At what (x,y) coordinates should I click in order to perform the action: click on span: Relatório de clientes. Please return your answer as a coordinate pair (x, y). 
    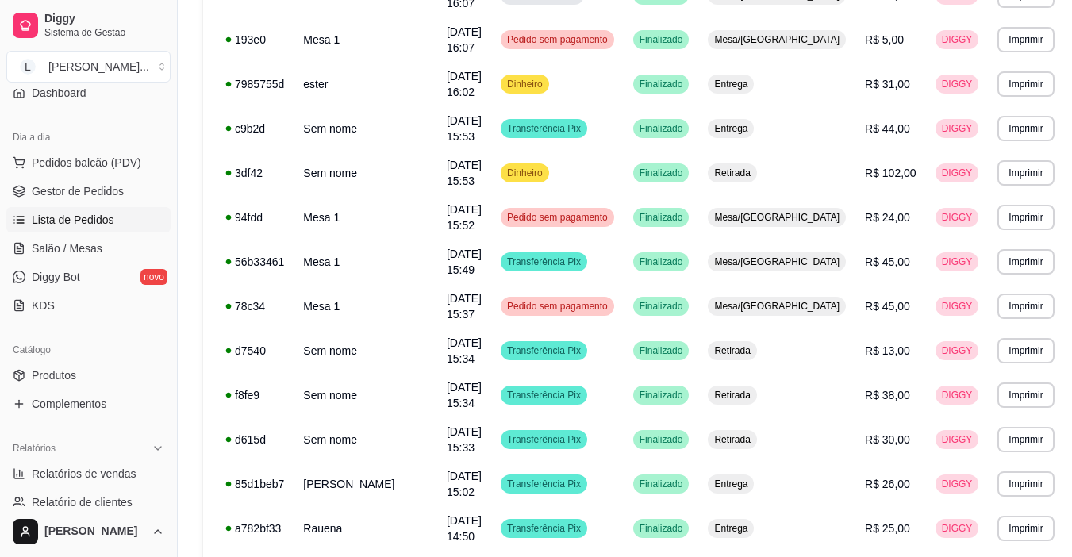
    Looking at the image, I should click on (82, 502).